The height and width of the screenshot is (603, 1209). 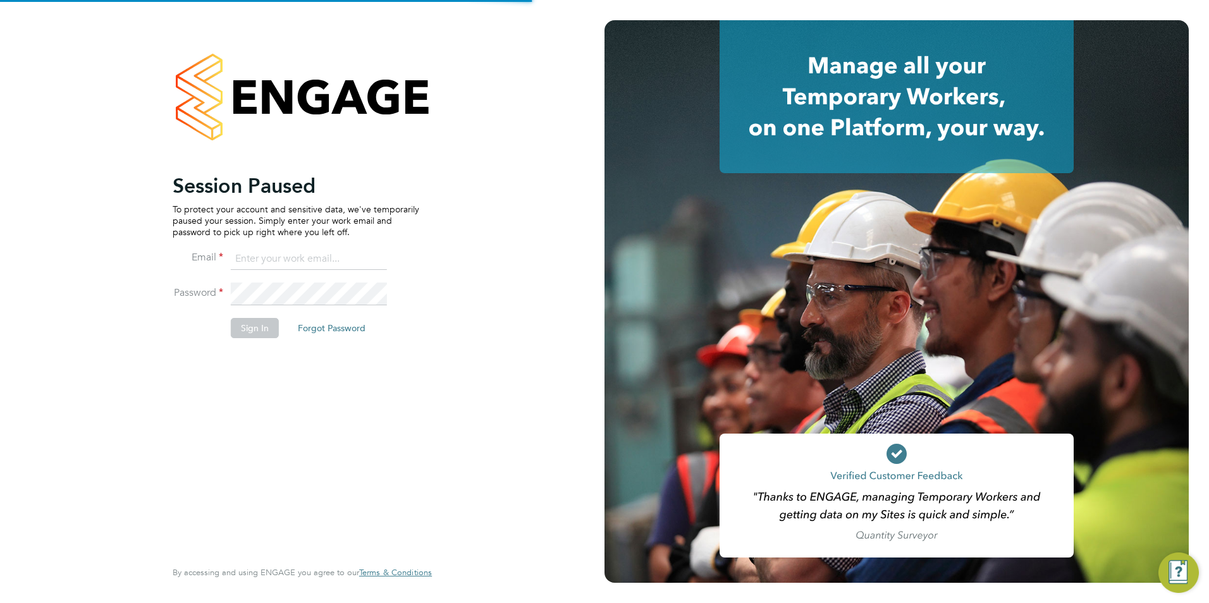 I want to click on button: Forgot Password, so click(x=331, y=328).